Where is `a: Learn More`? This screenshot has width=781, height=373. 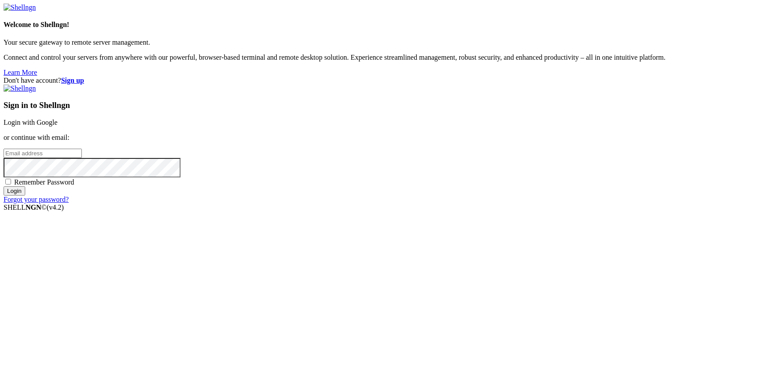 a: Learn More is located at coordinates (20, 72).